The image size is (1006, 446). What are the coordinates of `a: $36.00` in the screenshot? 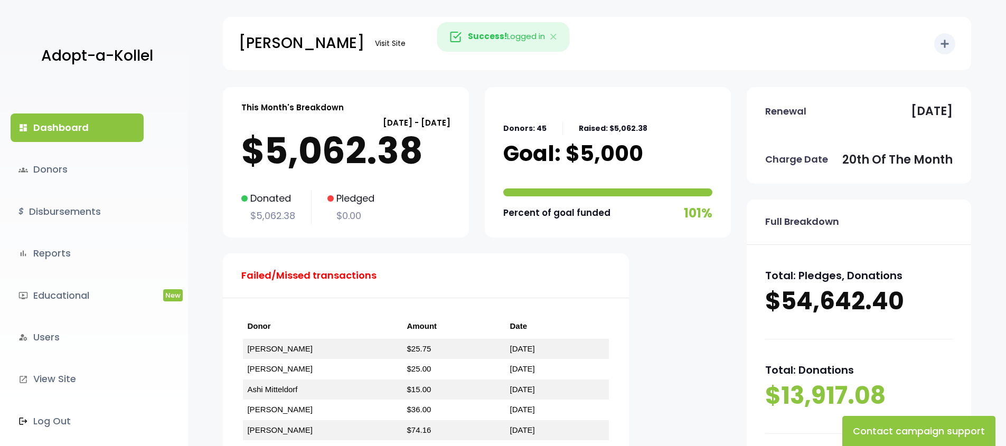 It's located at (419, 409).